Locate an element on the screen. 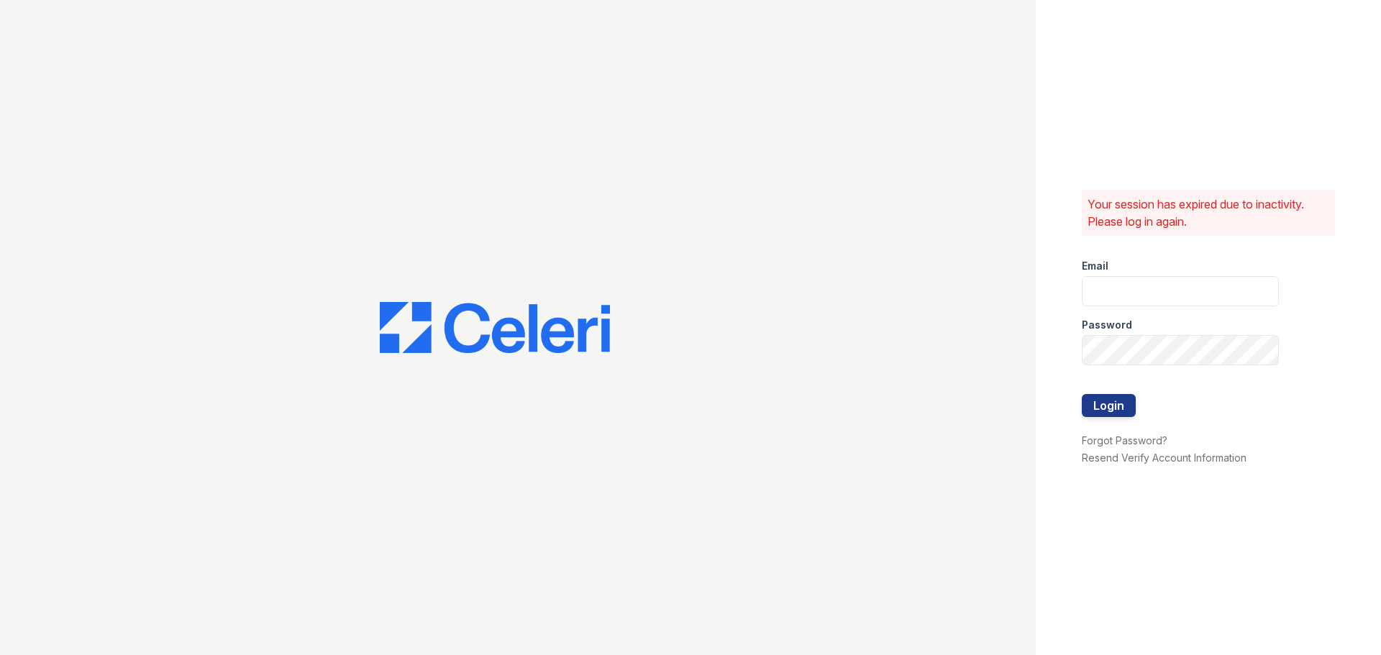 The height and width of the screenshot is (655, 1381). a: Resend Verify Account Information is located at coordinates (1164, 457).